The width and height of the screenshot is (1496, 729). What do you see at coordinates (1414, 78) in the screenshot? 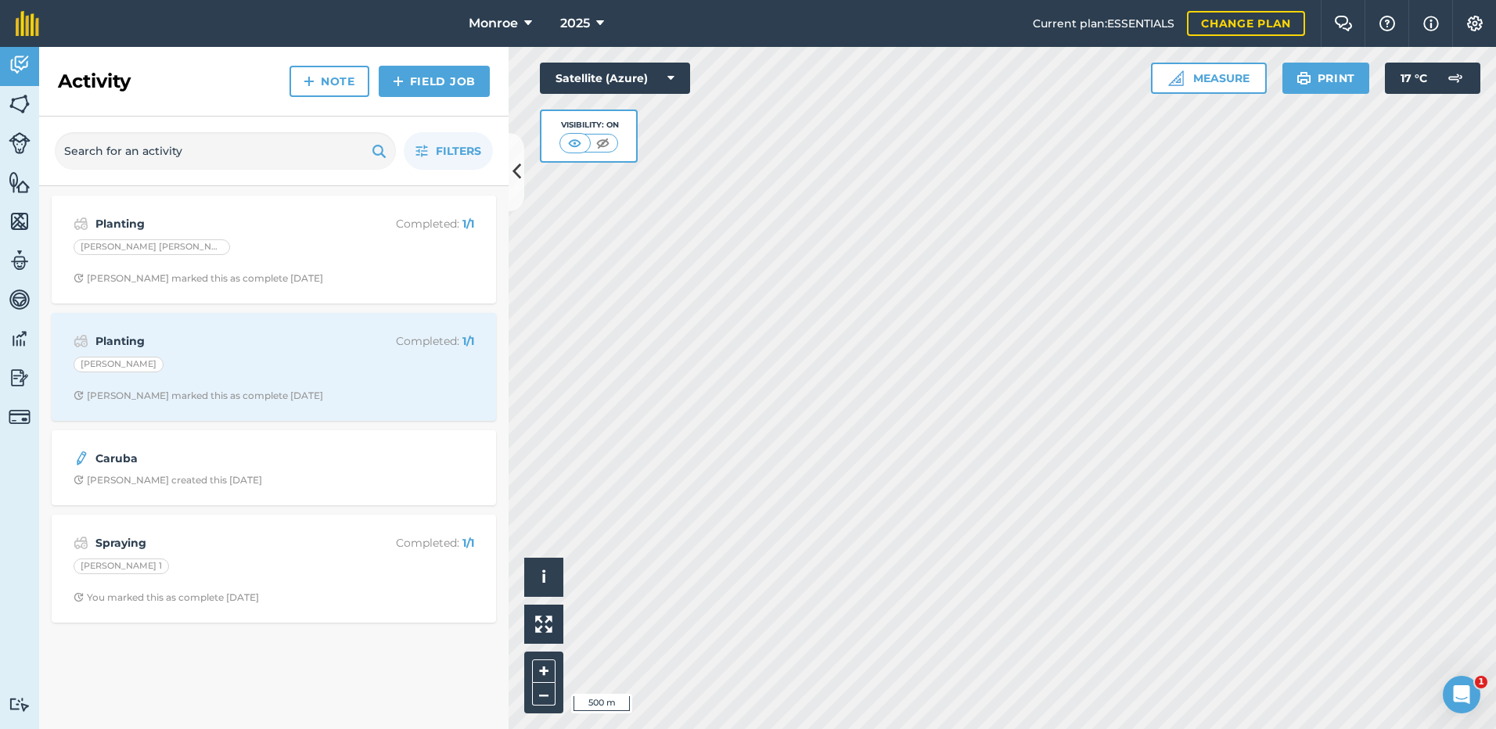
I see `span: 17 ° C` at bounding box center [1414, 78].